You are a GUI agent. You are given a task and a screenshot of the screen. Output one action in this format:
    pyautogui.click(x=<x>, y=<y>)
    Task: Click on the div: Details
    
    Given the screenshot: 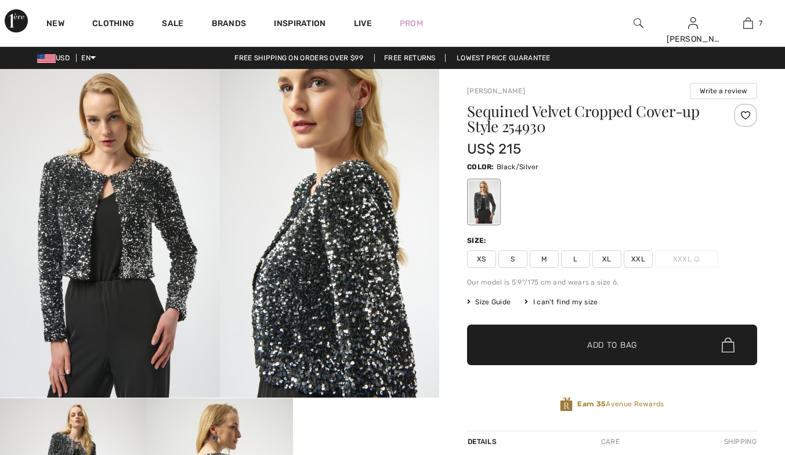 What is the action you would take?
    pyautogui.click(x=483, y=442)
    